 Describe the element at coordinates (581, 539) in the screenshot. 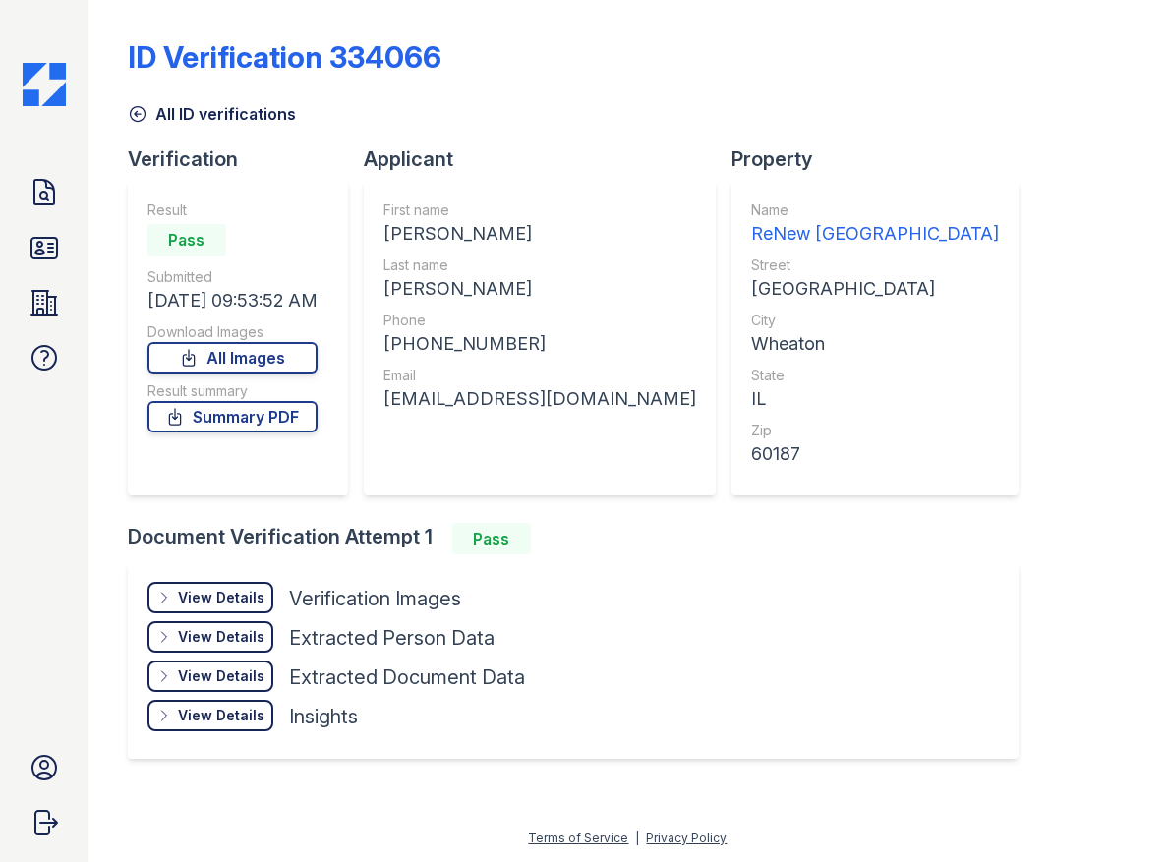

I see `div: Document Verification Attempt 1` at that location.